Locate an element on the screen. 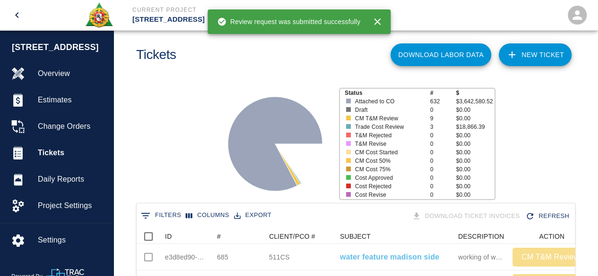 The height and width of the screenshot is (276, 598). a: NEW TICKET is located at coordinates (535, 55).